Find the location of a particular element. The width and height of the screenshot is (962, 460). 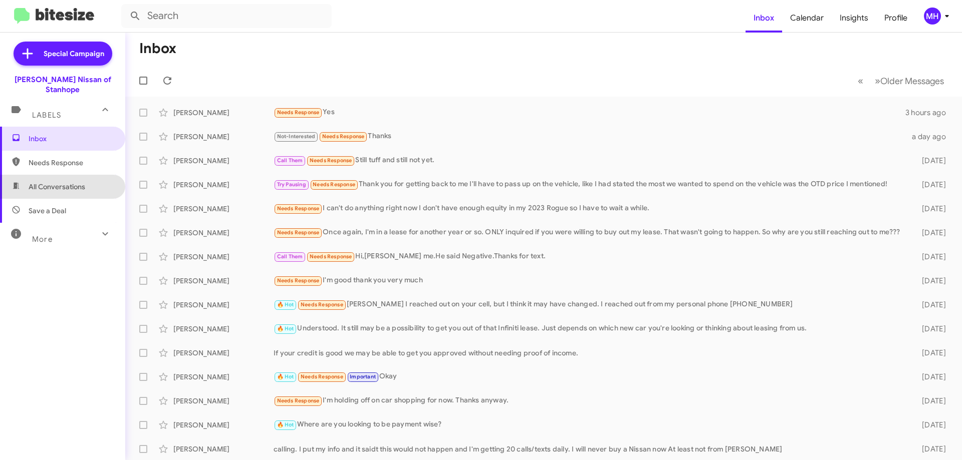

input: Search is located at coordinates (226, 16).